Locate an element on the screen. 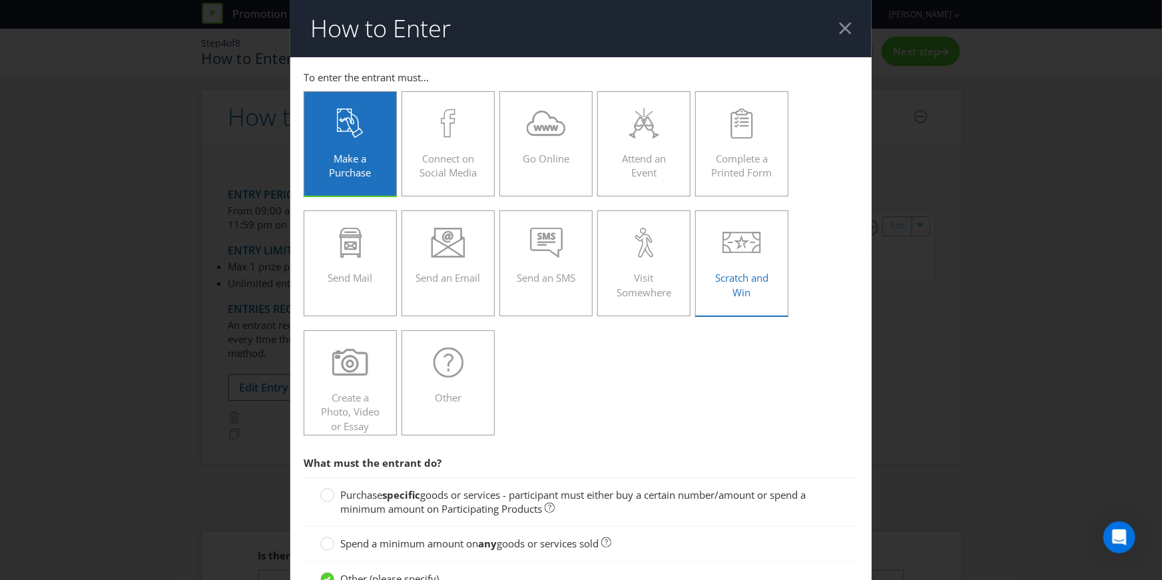  strong: specific is located at coordinates (401, 495).